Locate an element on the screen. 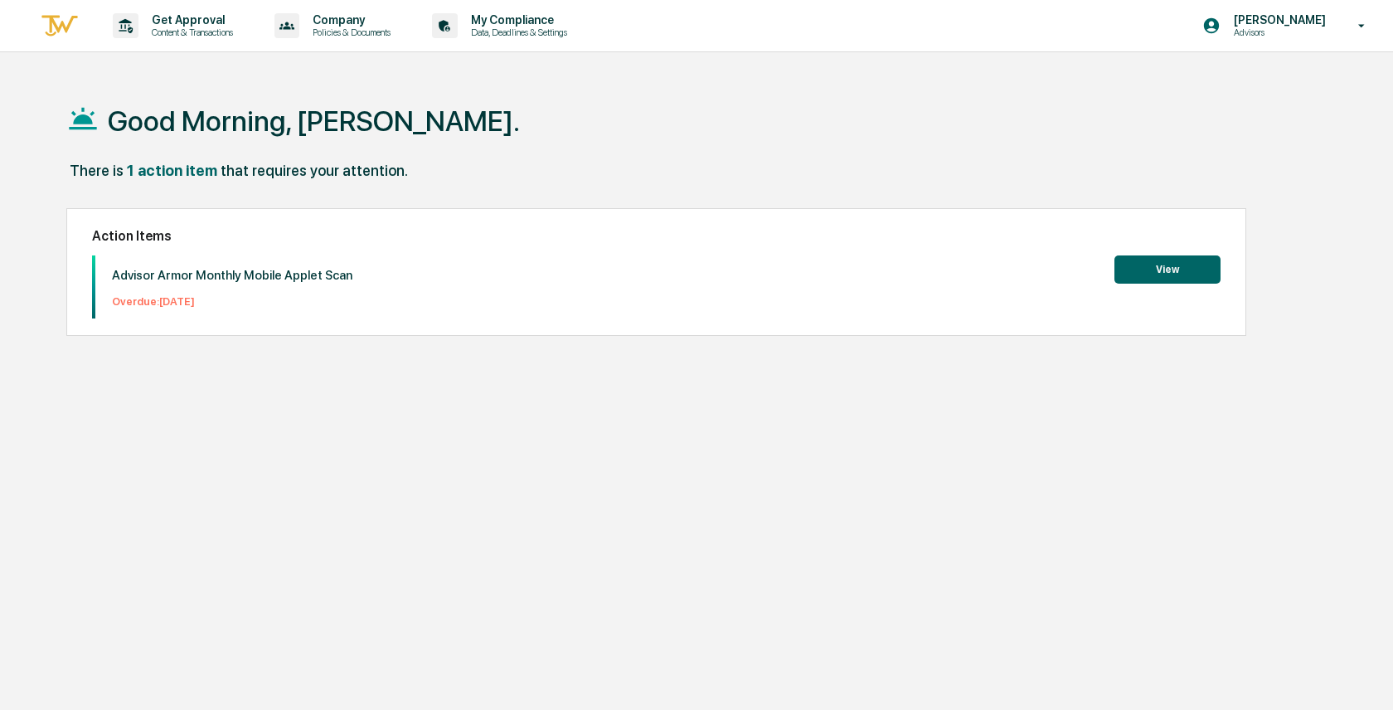 This screenshot has width=1393, height=710. p: Content & Transactions is located at coordinates (190, 32).